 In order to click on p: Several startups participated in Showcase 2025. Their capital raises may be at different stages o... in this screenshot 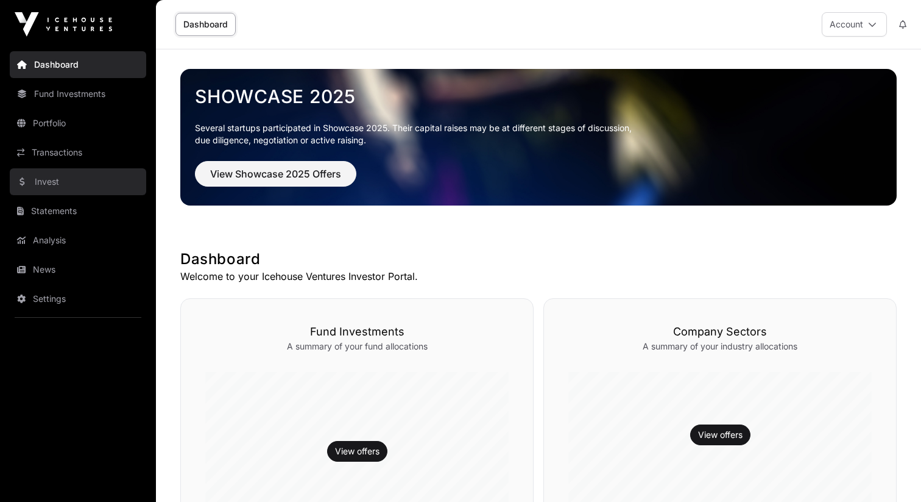, I will do `click(539, 134)`.